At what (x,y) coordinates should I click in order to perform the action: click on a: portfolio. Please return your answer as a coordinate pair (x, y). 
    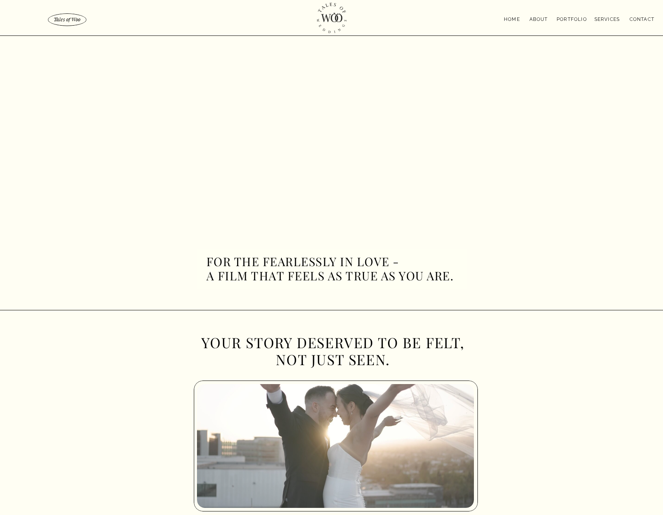
    Looking at the image, I should click on (572, 19).